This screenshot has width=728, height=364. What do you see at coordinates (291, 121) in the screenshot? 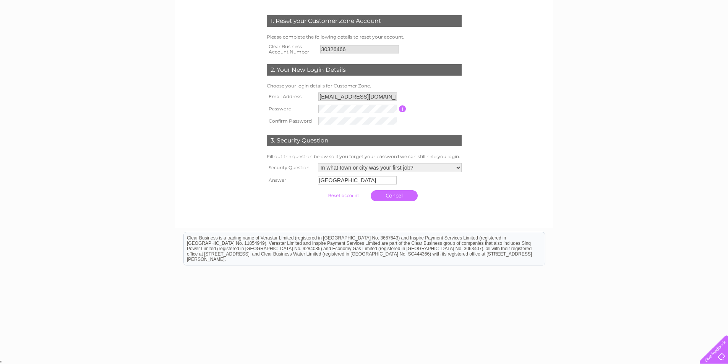
I see `th: Confirm Password` at bounding box center [291, 121].